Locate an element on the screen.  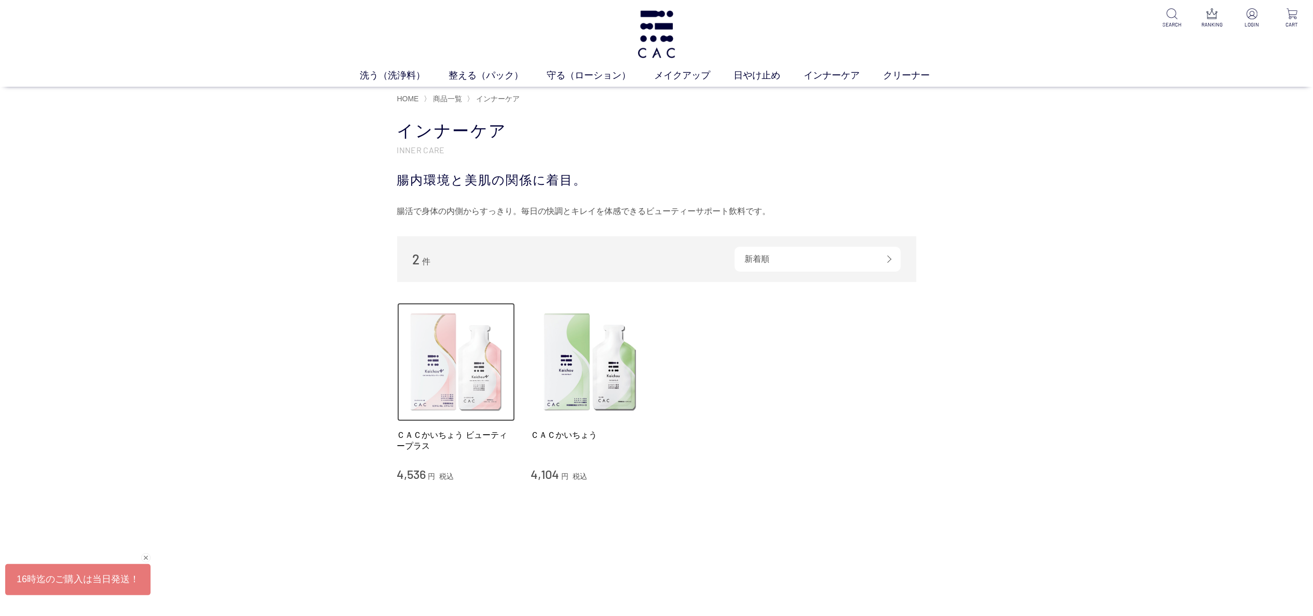
a: SEARCH is located at coordinates (1172, 18).